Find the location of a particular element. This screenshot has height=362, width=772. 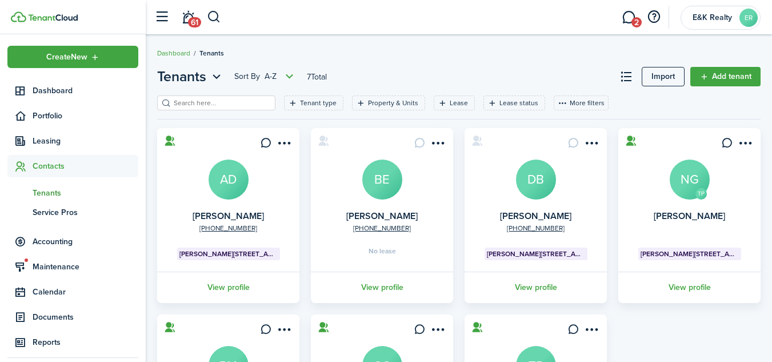

button: Sort byA-Z is located at coordinates (265, 77).